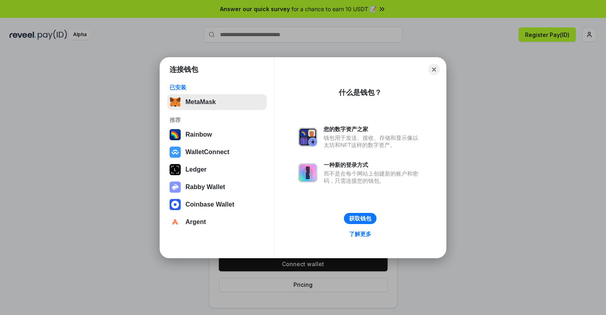 The height and width of the screenshot is (315, 606). What do you see at coordinates (373, 129) in the screenshot?
I see `div: 您的数字资产之家` at bounding box center [373, 129].